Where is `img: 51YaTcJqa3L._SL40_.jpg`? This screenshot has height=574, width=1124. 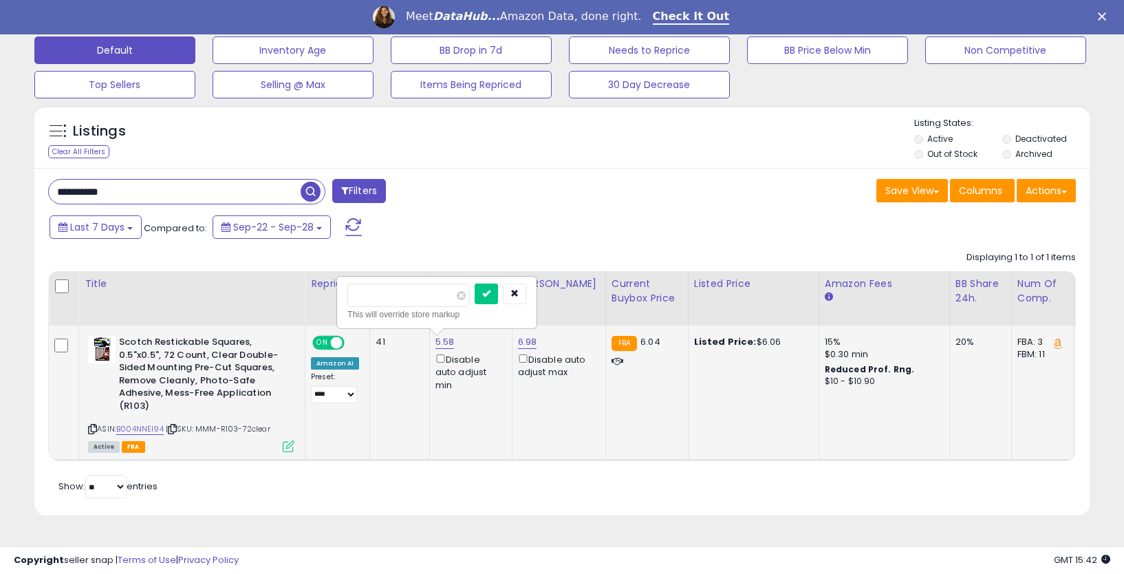
img: 51YaTcJqa3L._SL40_.jpg is located at coordinates (102, 349).